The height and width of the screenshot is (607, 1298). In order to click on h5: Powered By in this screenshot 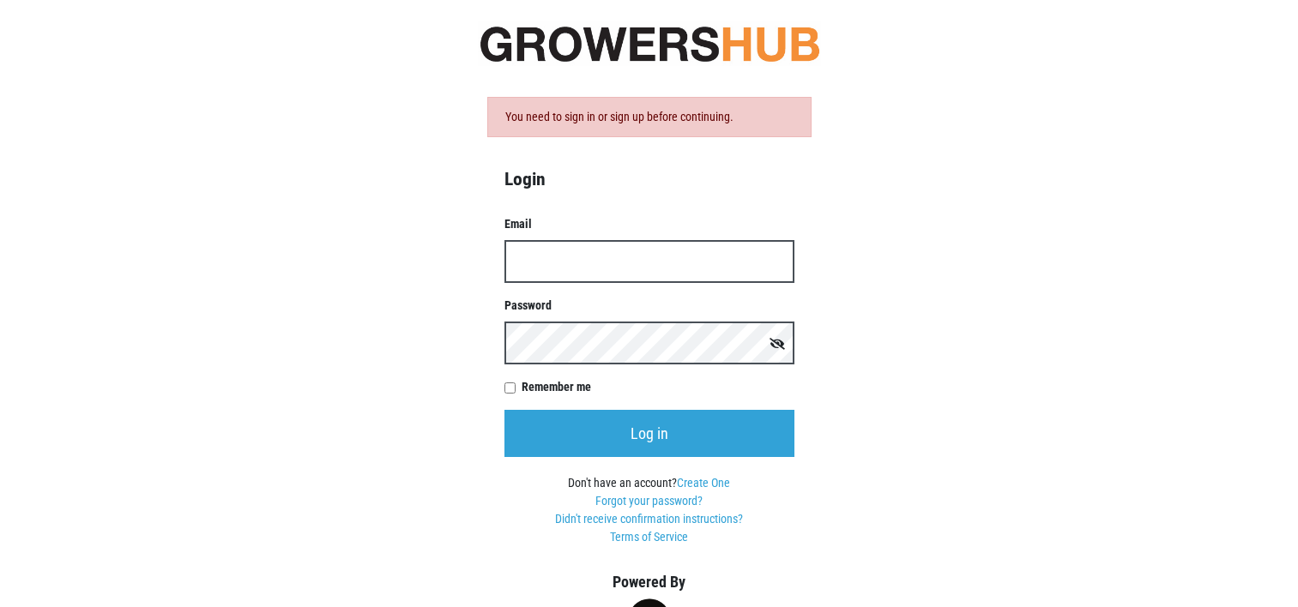, I will do `click(649, 582)`.